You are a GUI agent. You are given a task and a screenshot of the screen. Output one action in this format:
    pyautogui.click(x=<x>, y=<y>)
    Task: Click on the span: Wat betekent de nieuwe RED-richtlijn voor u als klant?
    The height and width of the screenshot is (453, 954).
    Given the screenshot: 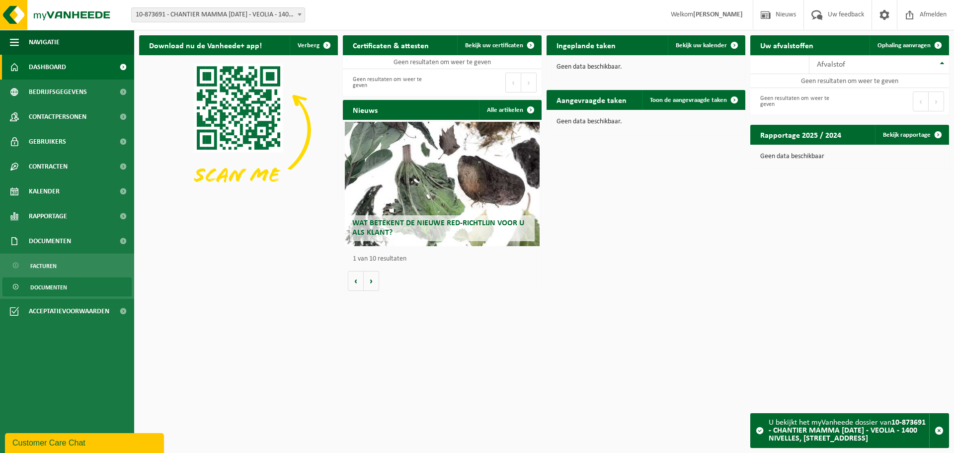 What is the action you would take?
    pyautogui.click(x=438, y=228)
    